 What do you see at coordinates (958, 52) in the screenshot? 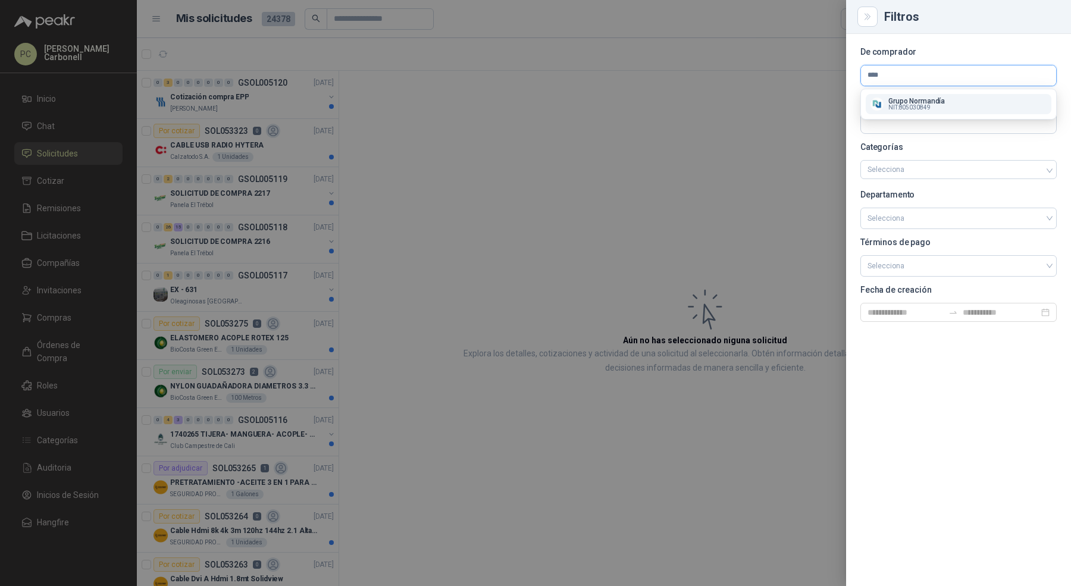
I see `p: De comprador` at bounding box center [958, 52].